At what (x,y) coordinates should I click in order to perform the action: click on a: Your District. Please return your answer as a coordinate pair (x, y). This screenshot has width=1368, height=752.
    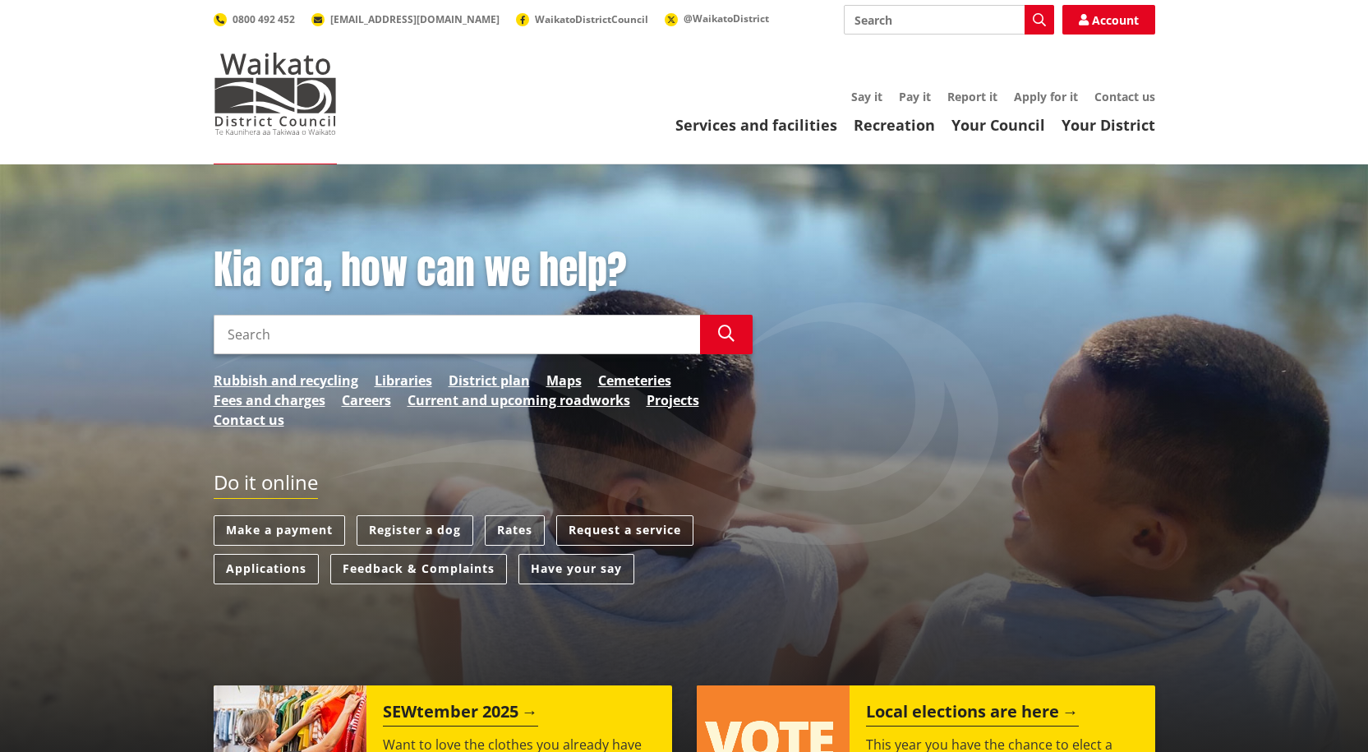
    Looking at the image, I should click on (1108, 125).